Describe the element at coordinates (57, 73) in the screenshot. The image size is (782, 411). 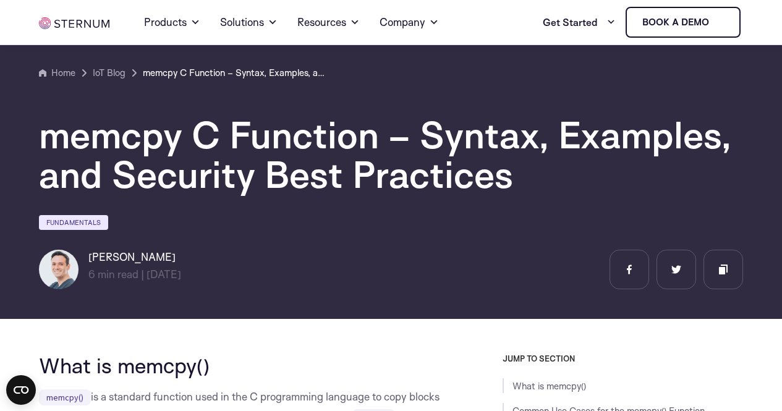
I see `a: Home` at that location.